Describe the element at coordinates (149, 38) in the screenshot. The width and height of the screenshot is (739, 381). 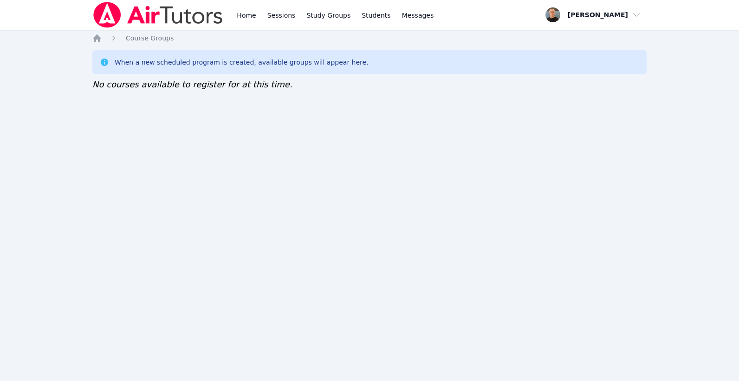
I see `span: Course Groups` at that location.